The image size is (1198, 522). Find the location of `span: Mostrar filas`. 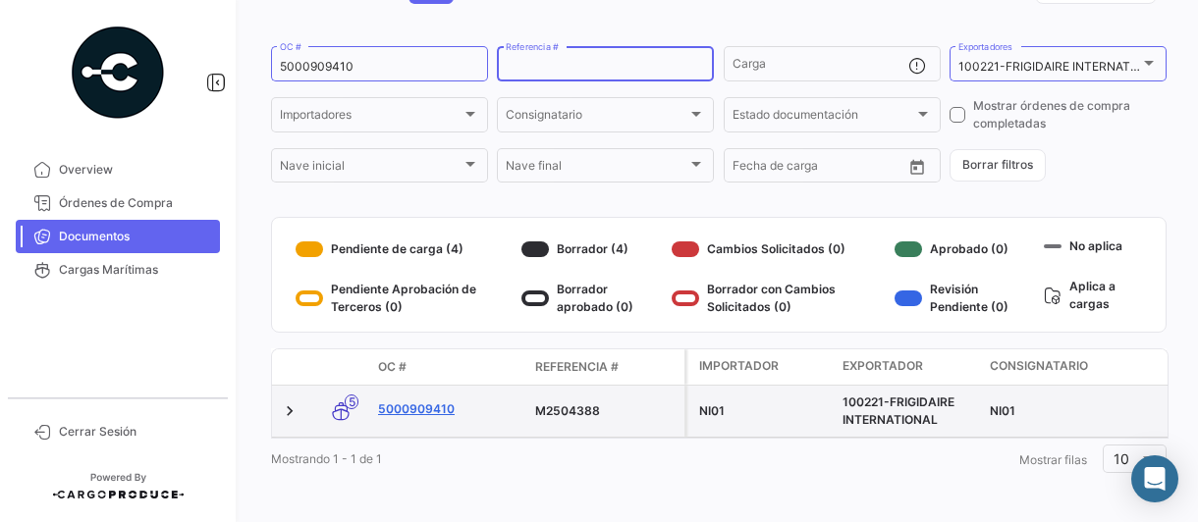

span: Mostrar filas is located at coordinates (1053, 460).